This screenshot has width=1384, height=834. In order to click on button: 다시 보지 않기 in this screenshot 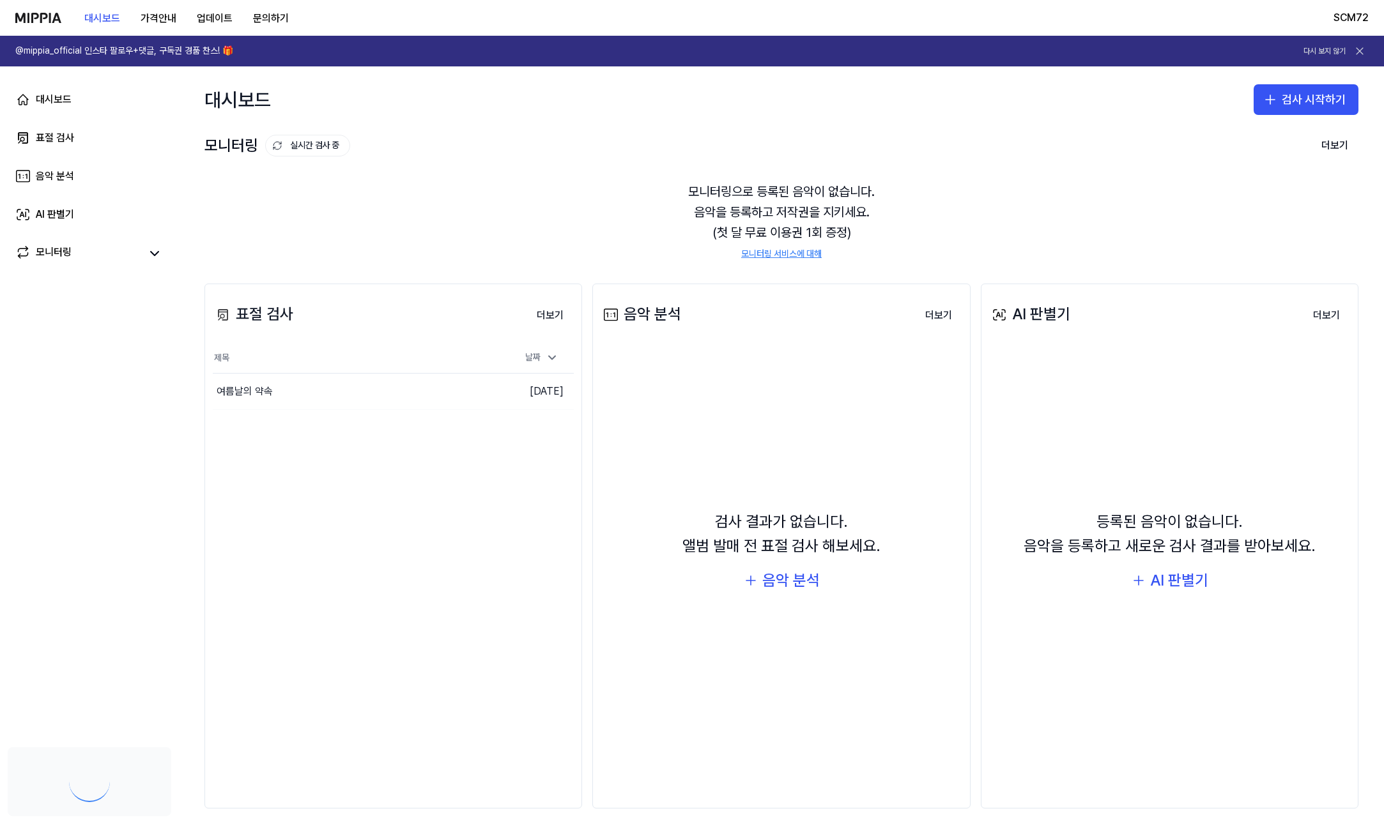, I will do `click(1324, 51)`.